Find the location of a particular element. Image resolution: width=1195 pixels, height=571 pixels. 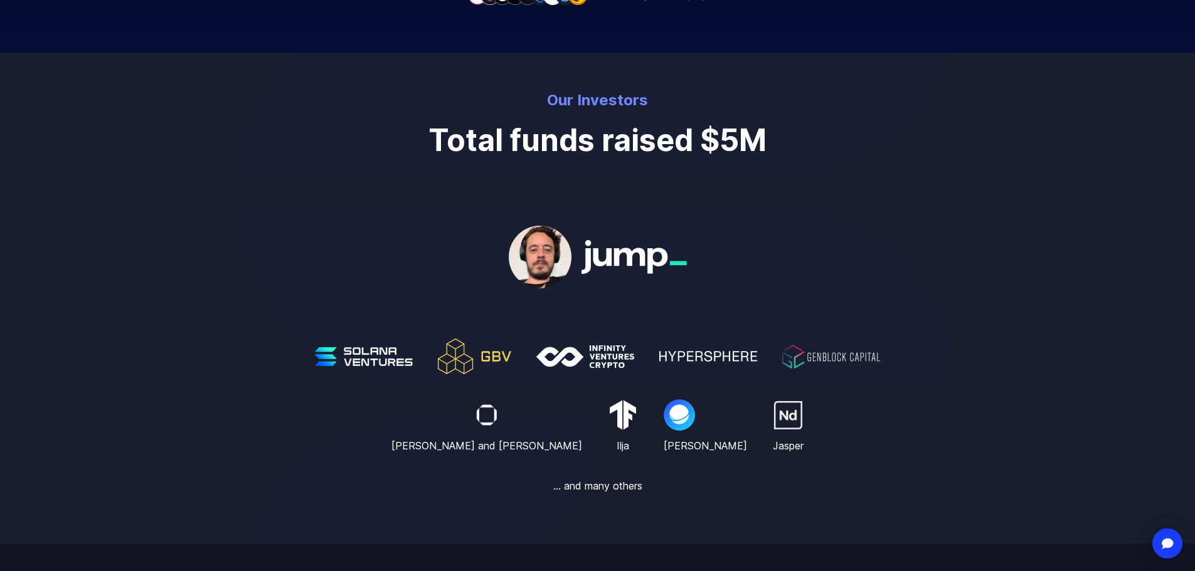

p: Ilja is located at coordinates (623, 446).